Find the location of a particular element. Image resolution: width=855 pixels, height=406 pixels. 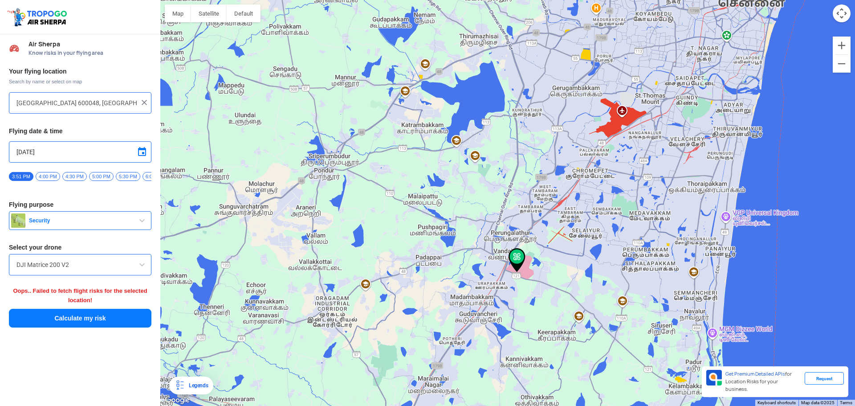

button: Zoom out is located at coordinates (841, 64).